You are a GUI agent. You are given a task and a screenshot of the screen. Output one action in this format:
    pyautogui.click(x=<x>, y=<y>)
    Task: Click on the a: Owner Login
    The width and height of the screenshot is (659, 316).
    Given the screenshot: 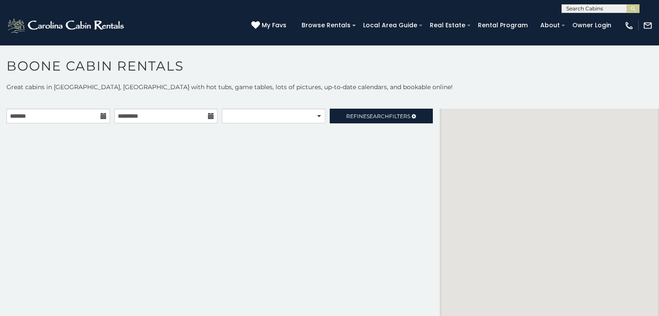 What is the action you would take?
    pyautogui.click(x=592, y=25)
    